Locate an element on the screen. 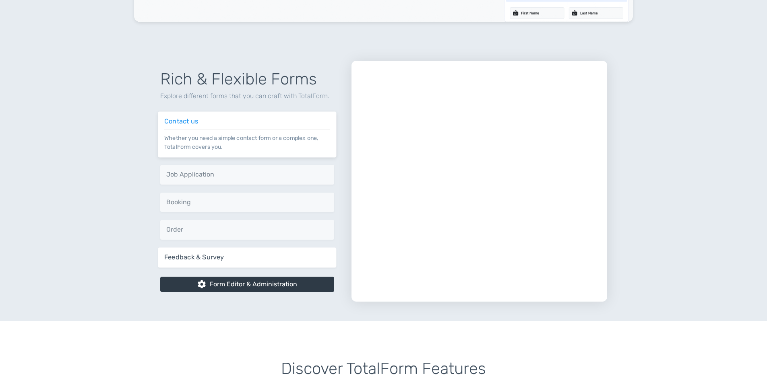  p: Start selling your products and receiving orders quickly. is located at coordinates (247, 233).